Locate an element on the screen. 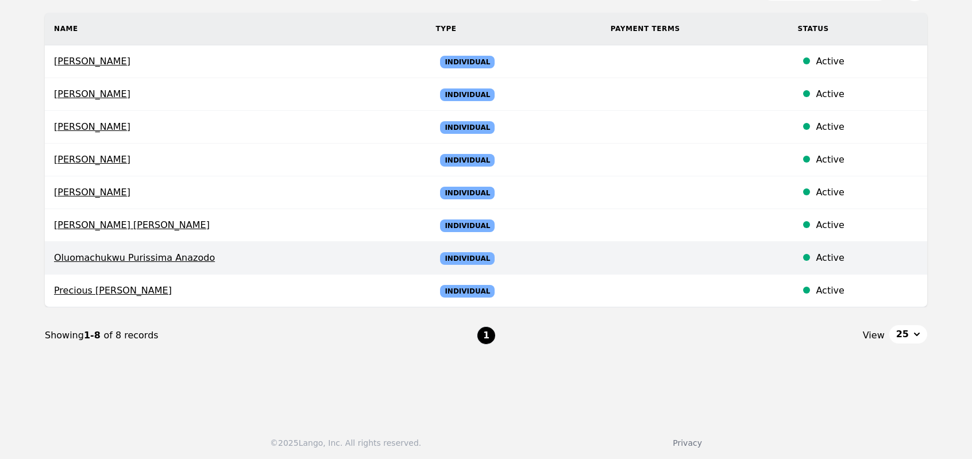 The width and height of the screenshot is (972, 459). nav: Page navigation is located at coordinates (486, 336).